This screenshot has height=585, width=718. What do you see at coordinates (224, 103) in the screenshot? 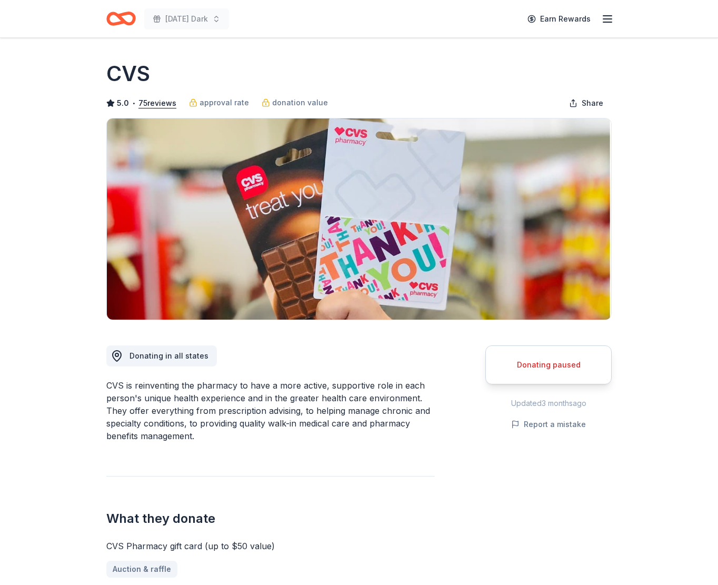
I see `span: approval rate` at bounding box center [224, 103].